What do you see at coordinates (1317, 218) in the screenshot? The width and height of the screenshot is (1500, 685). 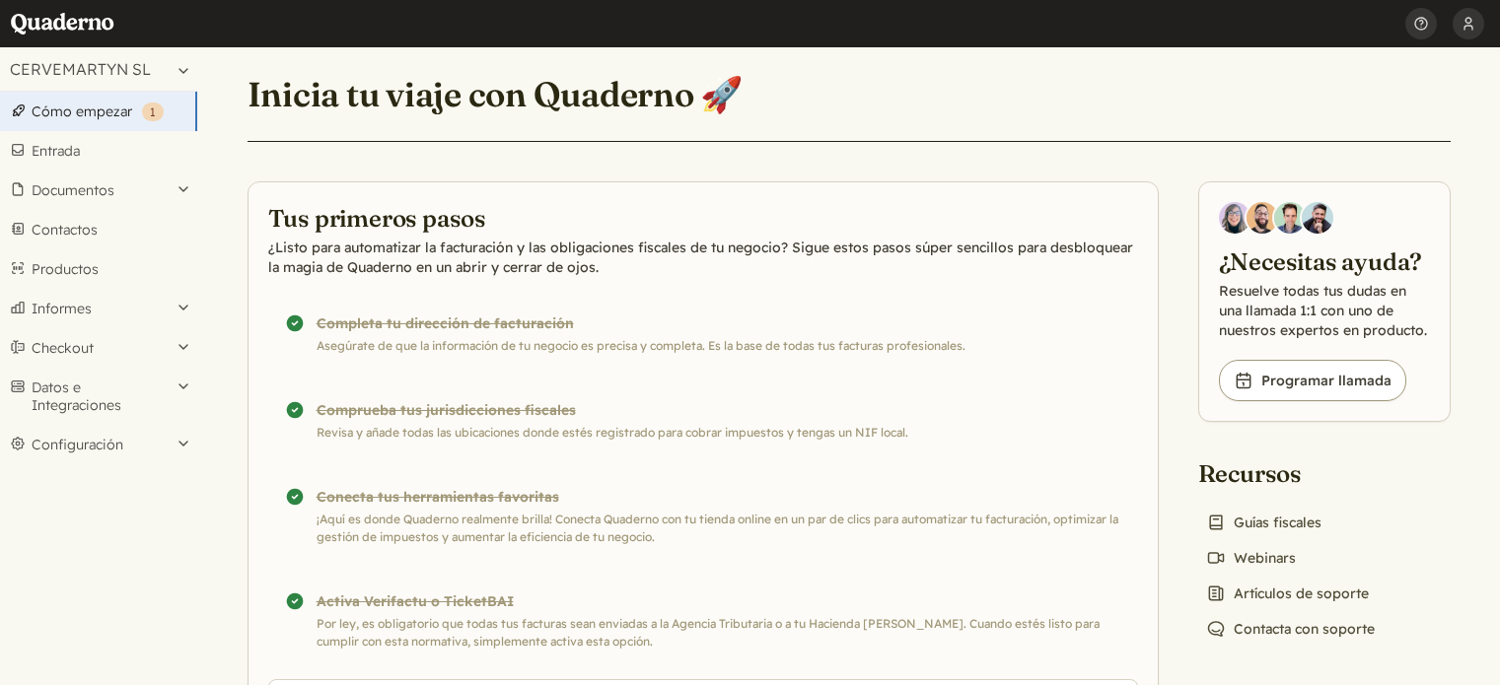 I see `img: Javier Rubio, DevRel at Quaderno` at bounding box center [1317, 218].